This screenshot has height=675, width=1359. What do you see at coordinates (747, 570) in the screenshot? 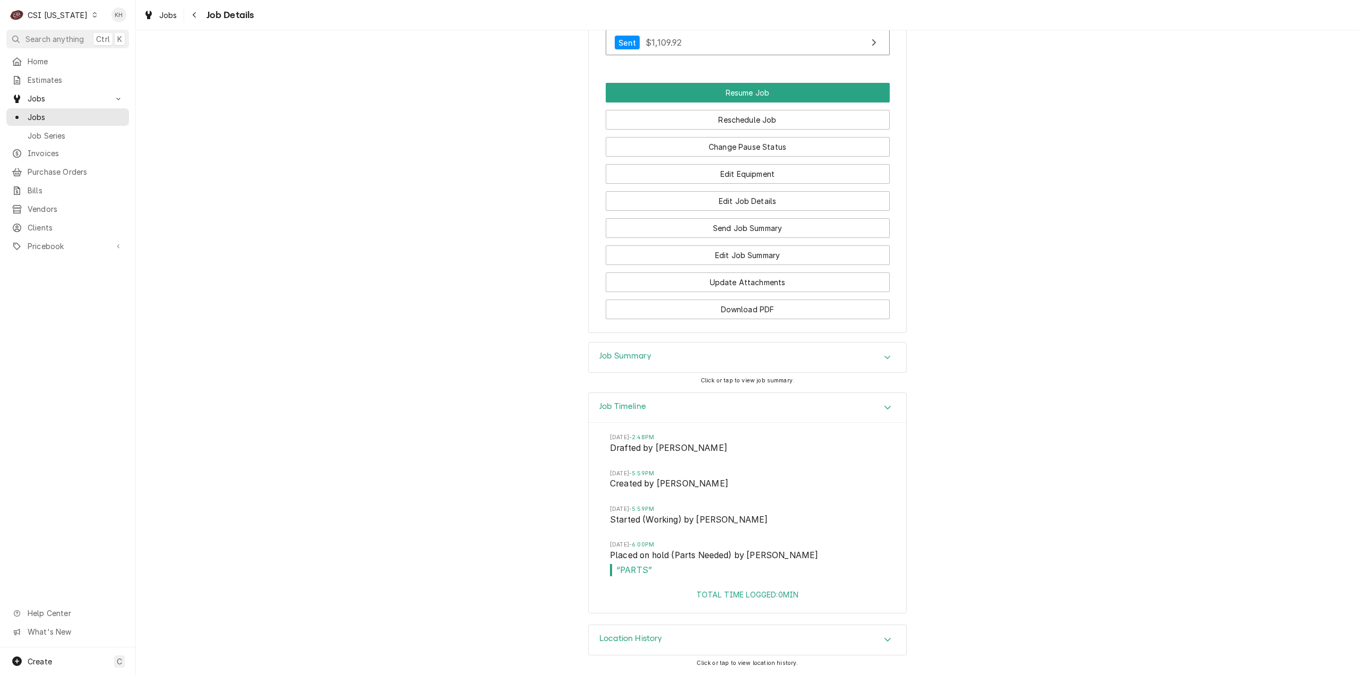
I see `span: Event Message` at bounding box center [747, 570].